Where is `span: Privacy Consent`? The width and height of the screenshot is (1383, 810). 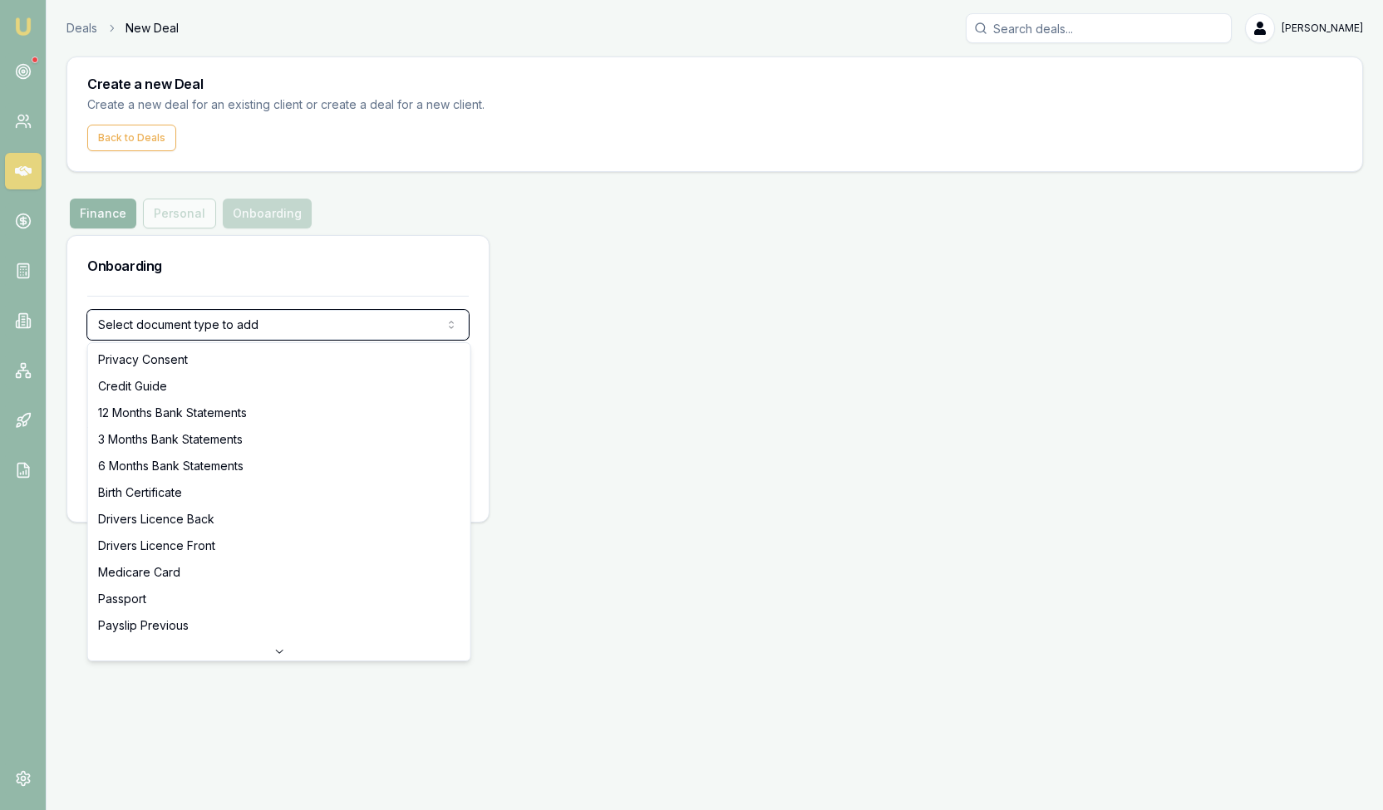 span: Privacy Consent is located at coordinates (143, 360).